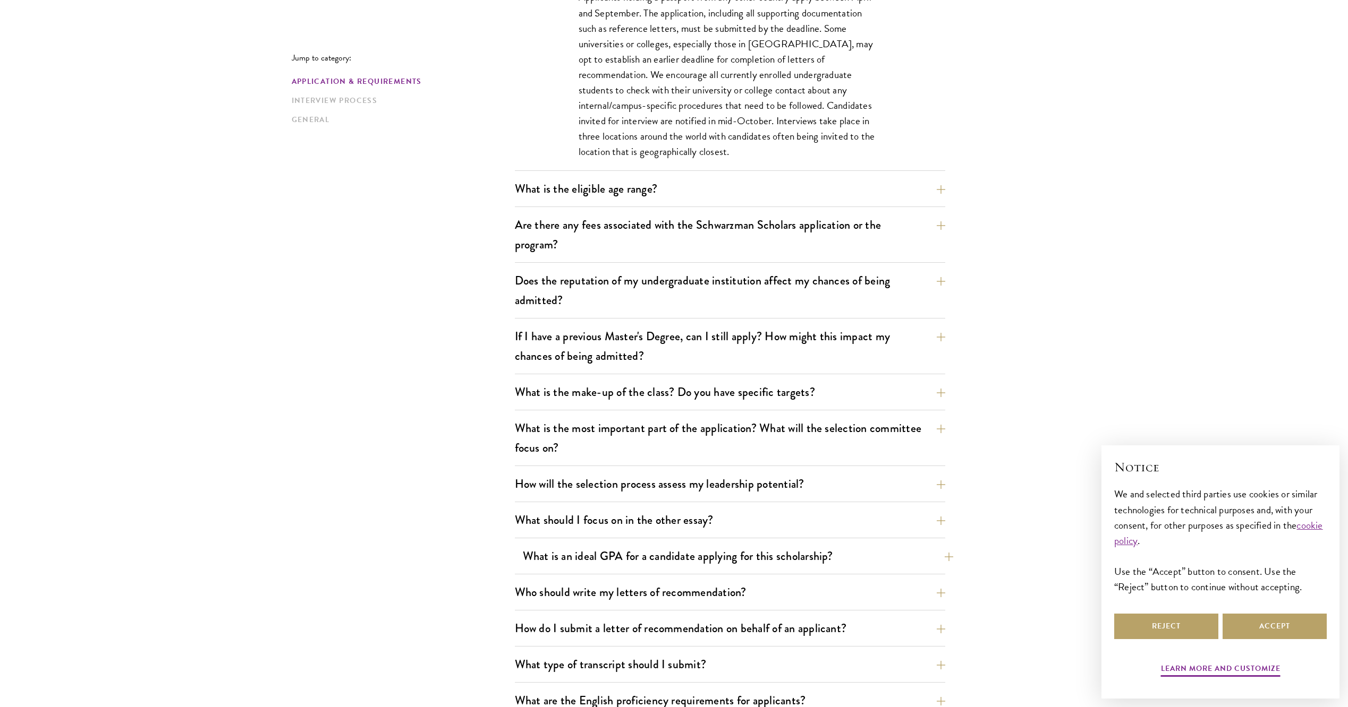 The width and height of the screenshot is (1348, 707). What do you see at coordinates (1220, 540) in the screenshot?
I see `div: We and selected third parties use cookies or similar technologies for technical purposes and, wit...` at bounding box center [1220, 540].